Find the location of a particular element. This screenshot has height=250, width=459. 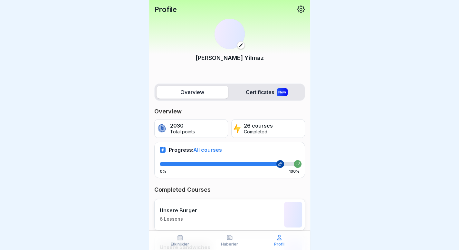

p: Unsere Burger is located at coordinates (179, 210).